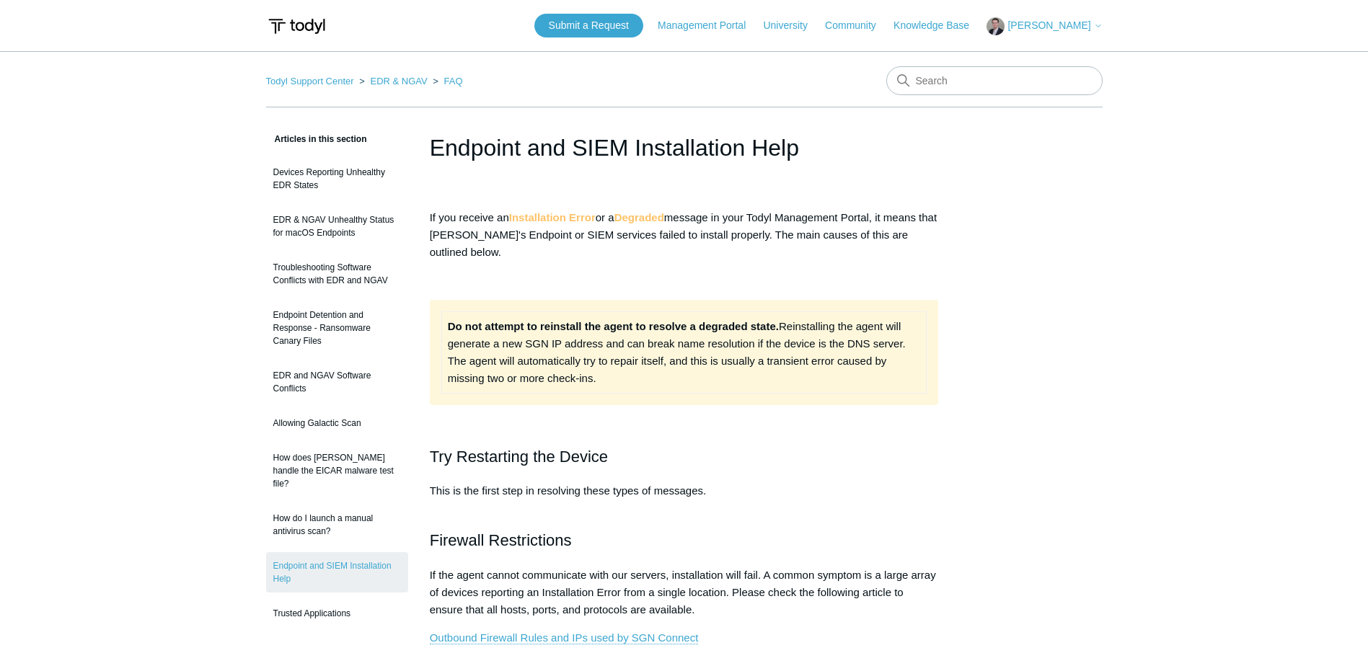  What do you see at coordinates (337, 573) in the screenshot?
I see `a: Endpoint and SIEM Installation Help` at bounding box center [337, 573].